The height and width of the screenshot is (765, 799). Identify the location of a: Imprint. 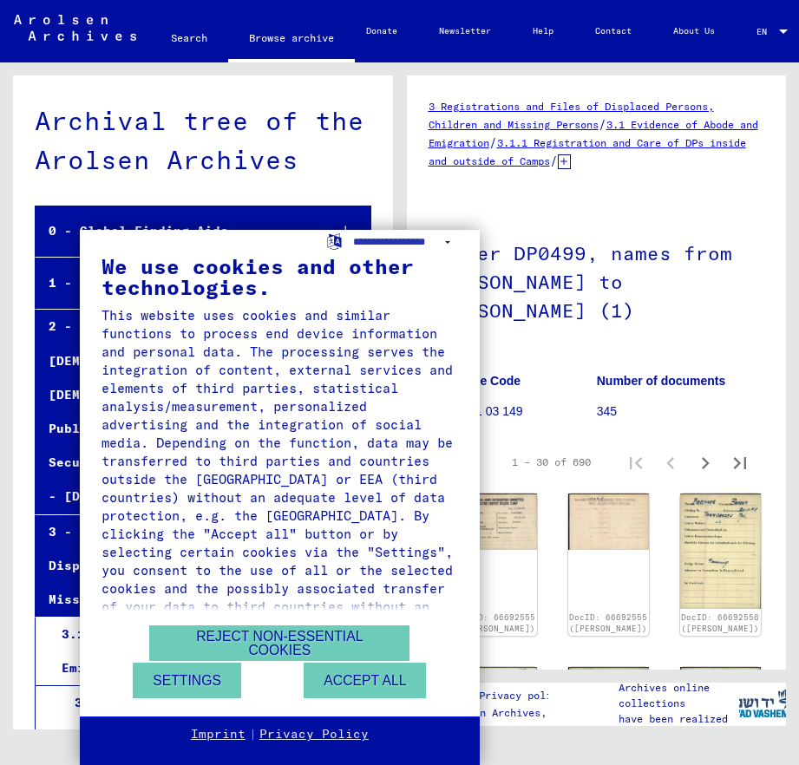
(218, 735).